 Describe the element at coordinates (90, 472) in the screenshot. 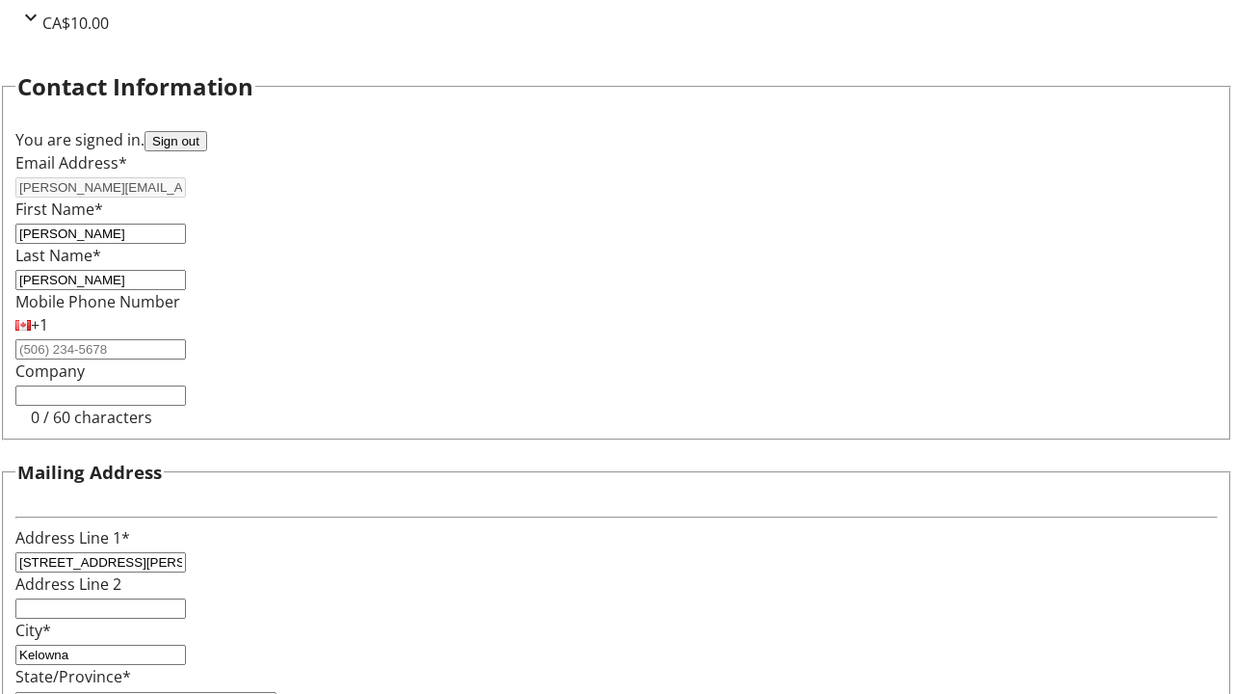

I see `h3: Mailing Address` at that location.